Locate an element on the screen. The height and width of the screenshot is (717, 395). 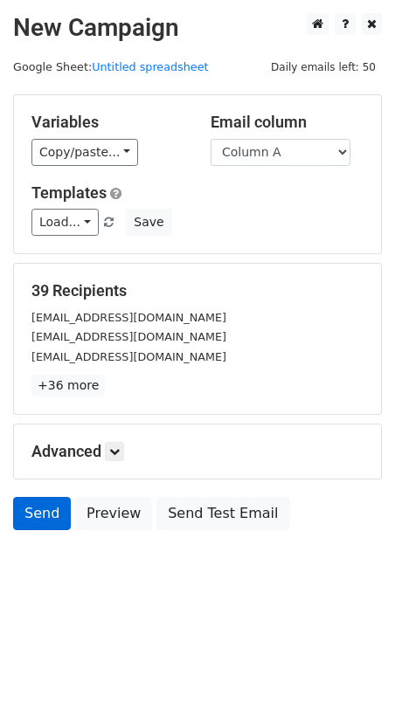
button: Save is located at coordinates (148, 222).